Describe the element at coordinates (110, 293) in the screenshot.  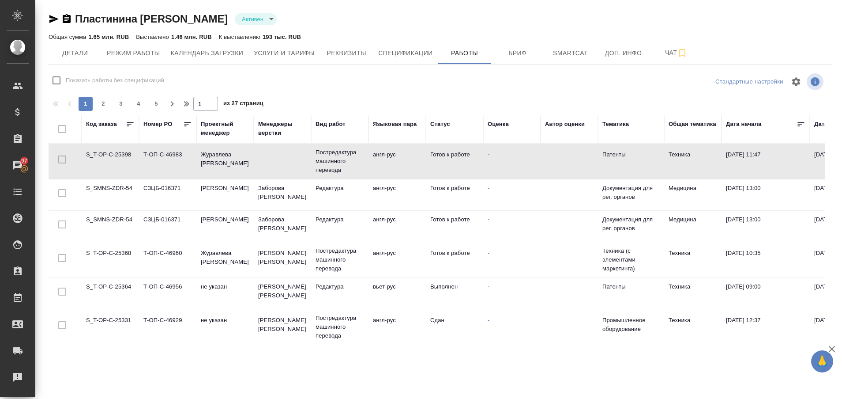
I see `td: S_T-OP-C-25364` at that location.